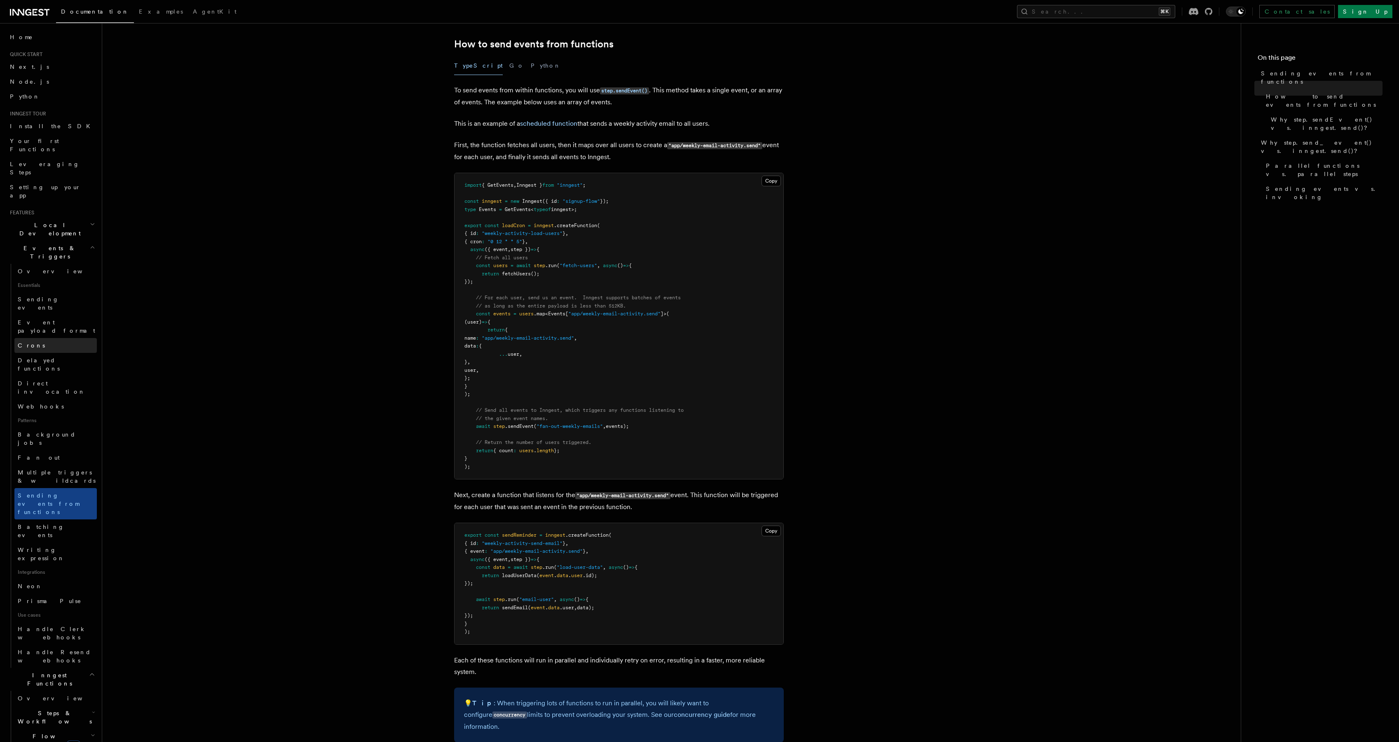  I want to click on code: concurrency, so click(510, 715).